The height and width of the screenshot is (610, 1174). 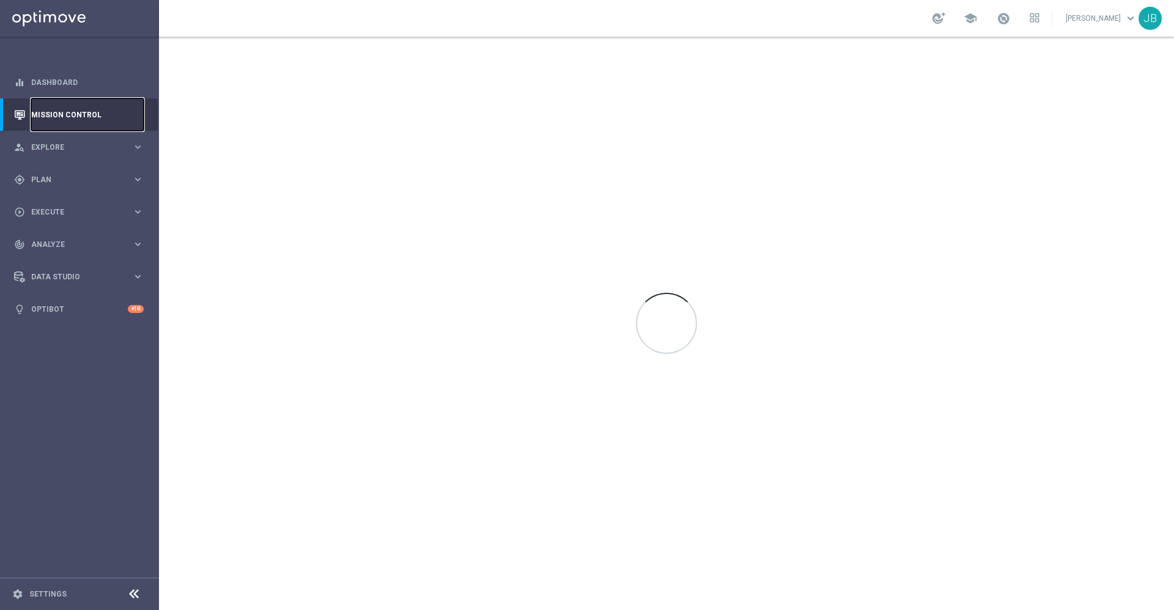 What do you see at coordinates (20, 245) in the screenshot?
I see `i: track_changes` at bounding box center [20, 245].